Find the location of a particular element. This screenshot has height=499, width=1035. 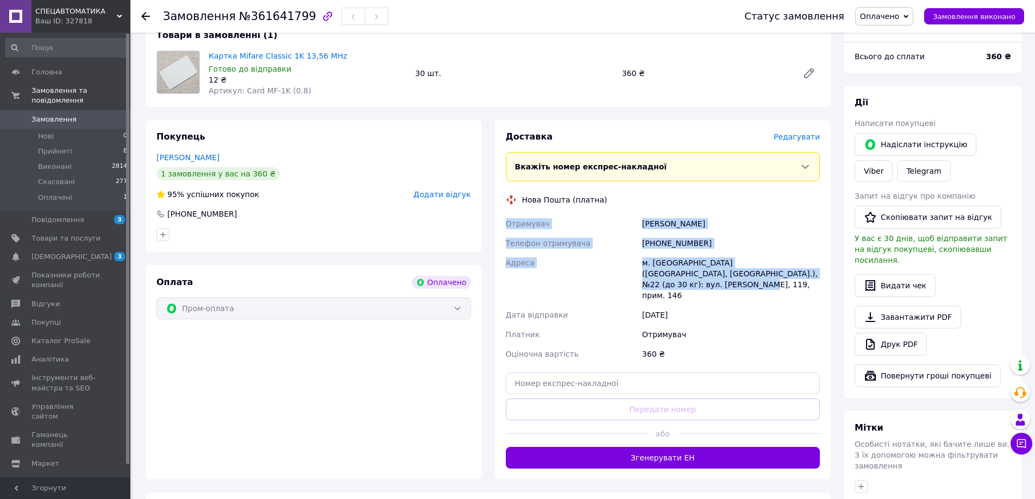

div: успішних покупок is located at coordinates (208, 194).